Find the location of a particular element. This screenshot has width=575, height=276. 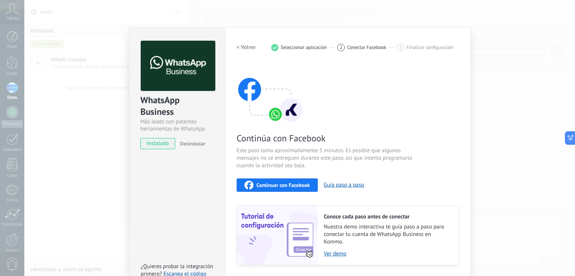

button: Continuar con Facebook is located at coordinates (277, 185).